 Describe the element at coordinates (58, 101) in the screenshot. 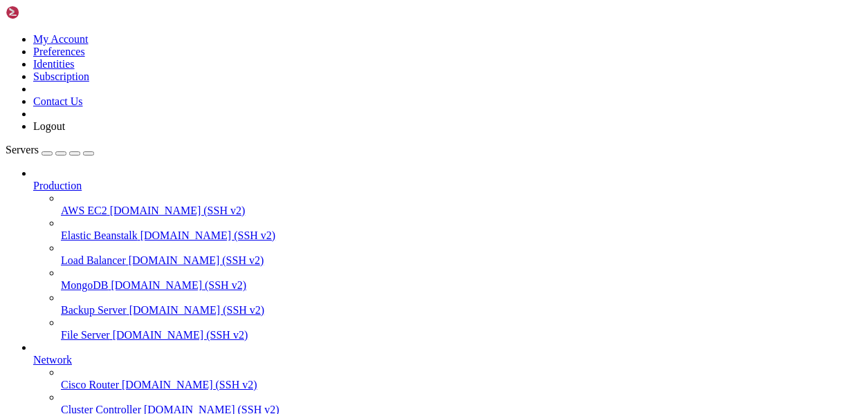

I see `a: Contact Us` at that location.